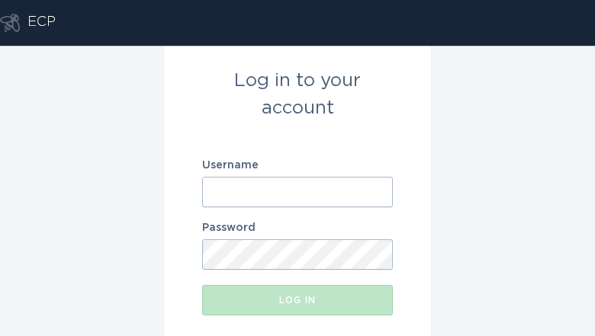  I want to click on div: Log in, so click(297, 301).